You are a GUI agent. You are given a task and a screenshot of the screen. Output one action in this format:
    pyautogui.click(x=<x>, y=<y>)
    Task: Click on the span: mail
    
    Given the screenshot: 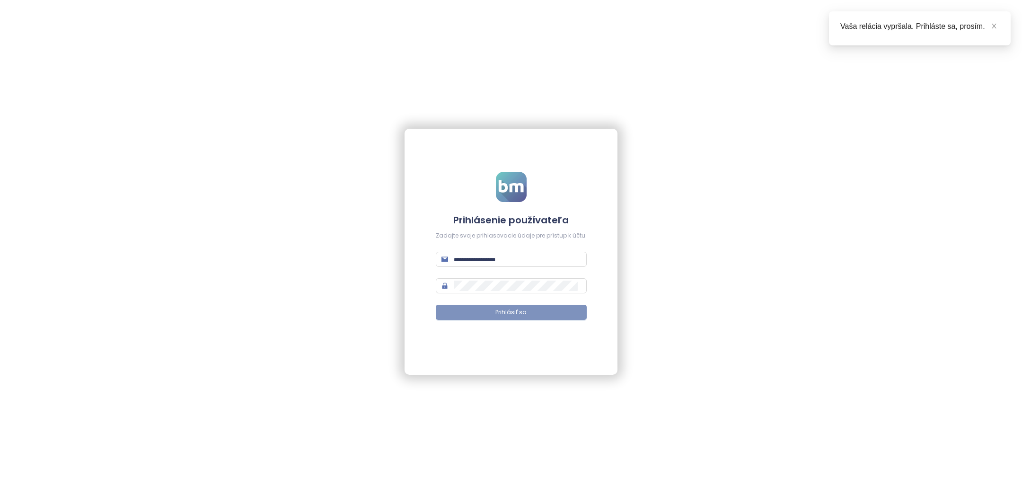 What is the action you would take?
    pyautogui.click(x=445, y=259)
    